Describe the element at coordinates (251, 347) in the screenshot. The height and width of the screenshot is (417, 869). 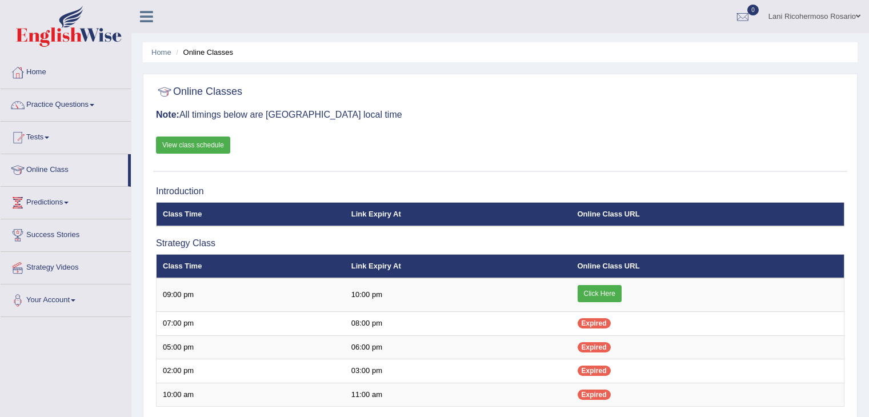
I see `td: 05:00 pm` at that location.